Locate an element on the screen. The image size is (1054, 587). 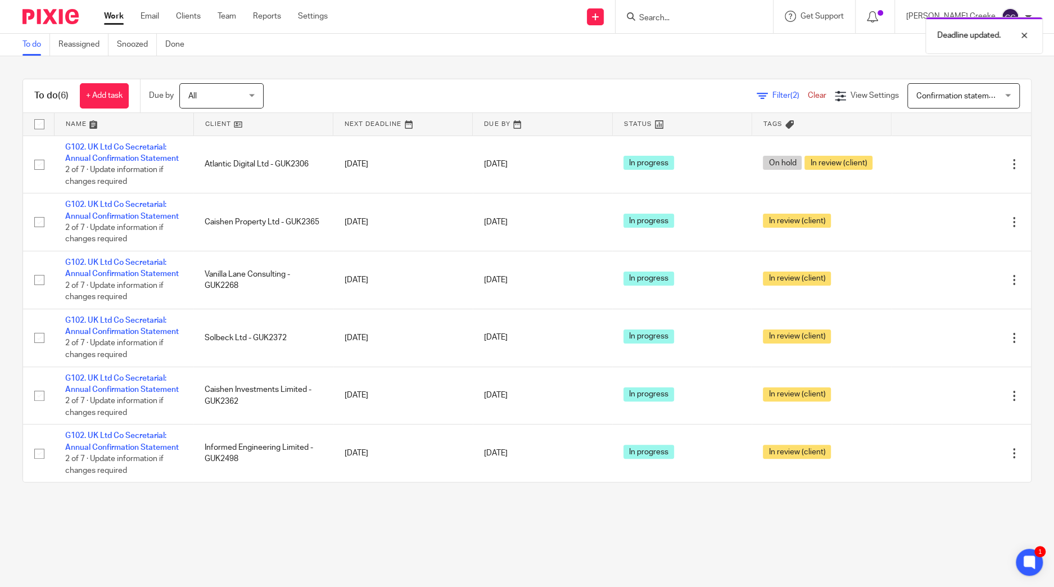
a: Clear is located at coordinates (817, 96).